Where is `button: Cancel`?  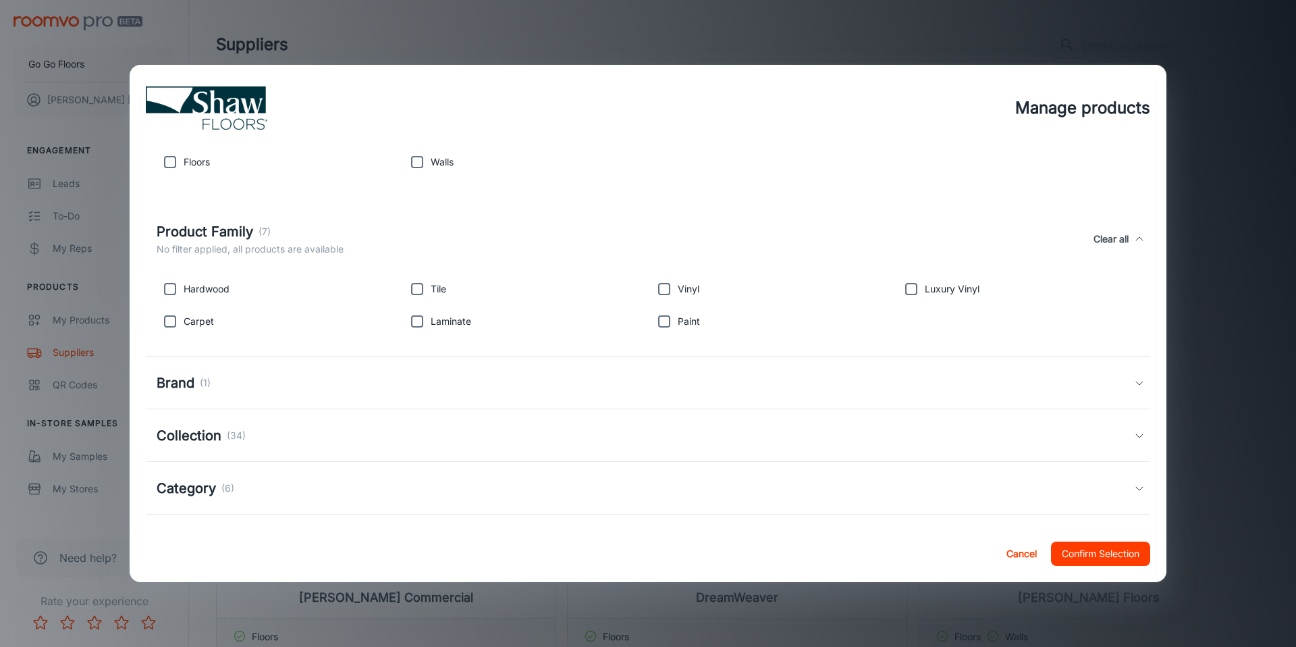 button: Cancel is located at coordinates (1022, 554).